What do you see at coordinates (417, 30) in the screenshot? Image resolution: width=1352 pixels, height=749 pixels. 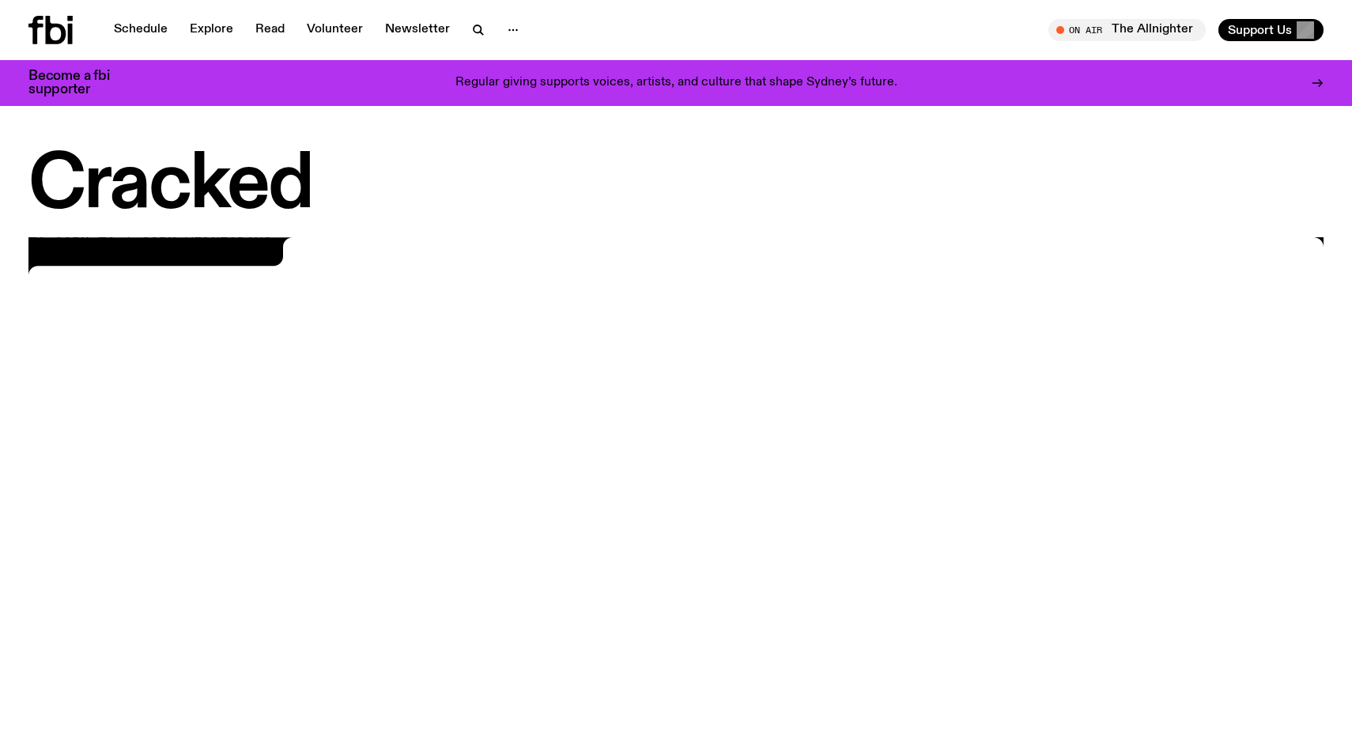 I see `a: Newsletter` at bounding box center [417, 30].